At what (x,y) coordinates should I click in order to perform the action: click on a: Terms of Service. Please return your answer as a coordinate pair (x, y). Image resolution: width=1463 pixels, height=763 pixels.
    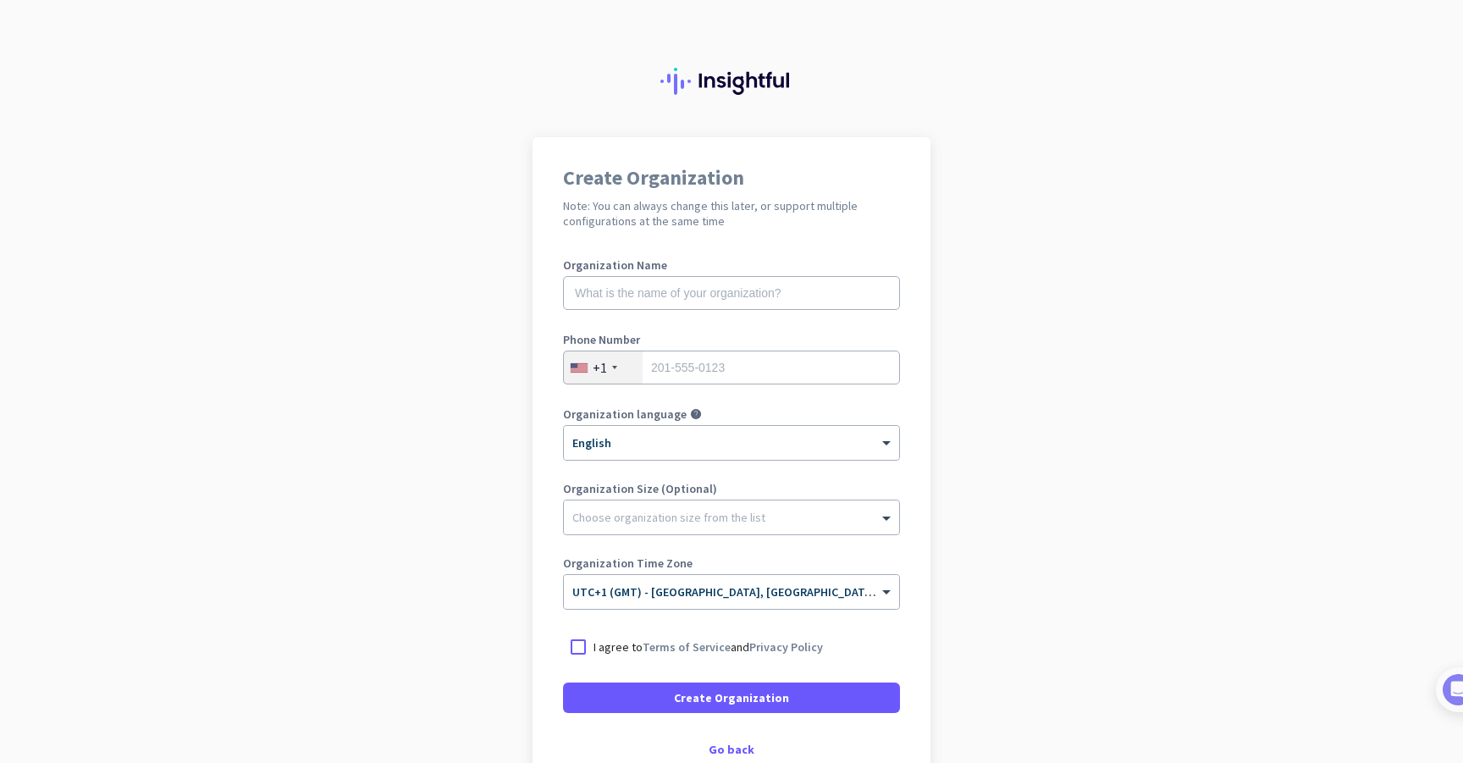
    Looking at the image, I should click on (687, 647).